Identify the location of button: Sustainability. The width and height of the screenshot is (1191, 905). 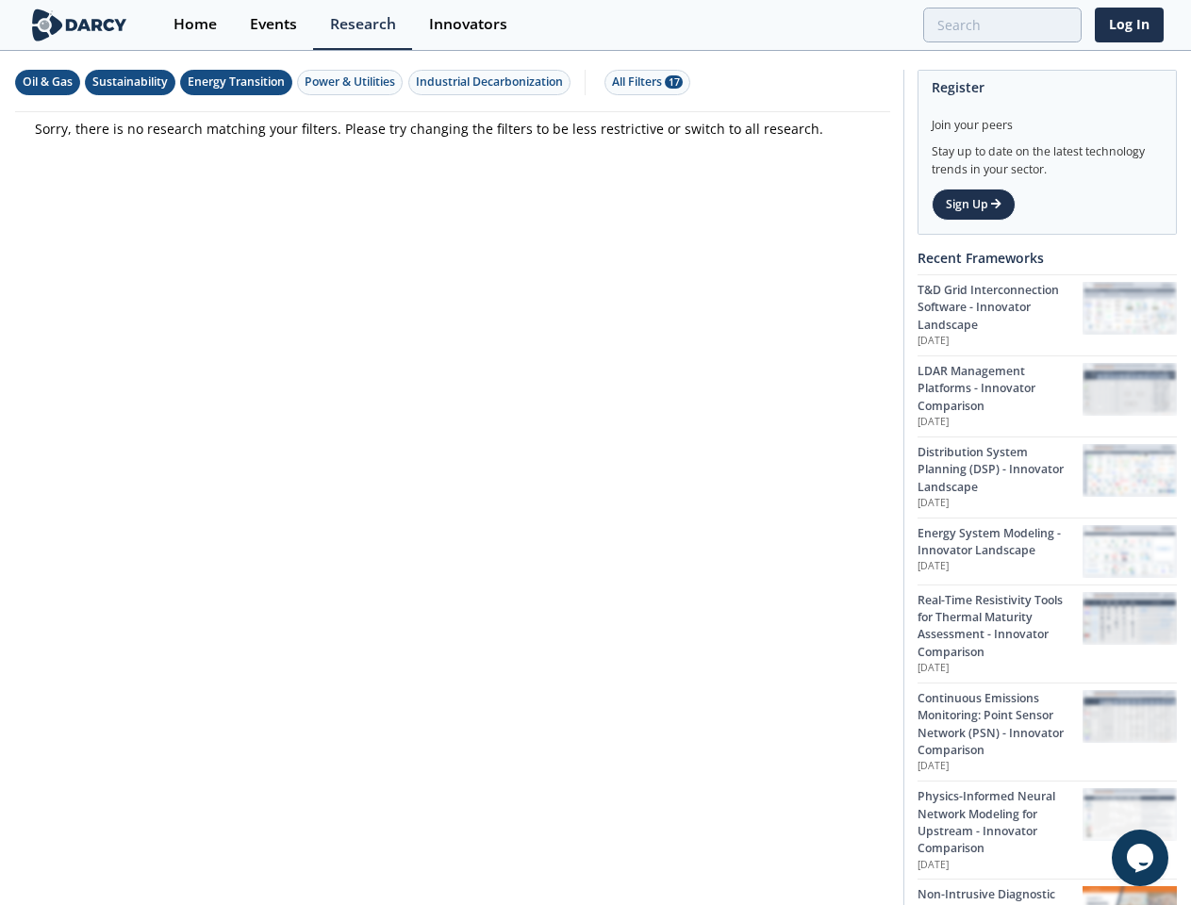
(130, 82).